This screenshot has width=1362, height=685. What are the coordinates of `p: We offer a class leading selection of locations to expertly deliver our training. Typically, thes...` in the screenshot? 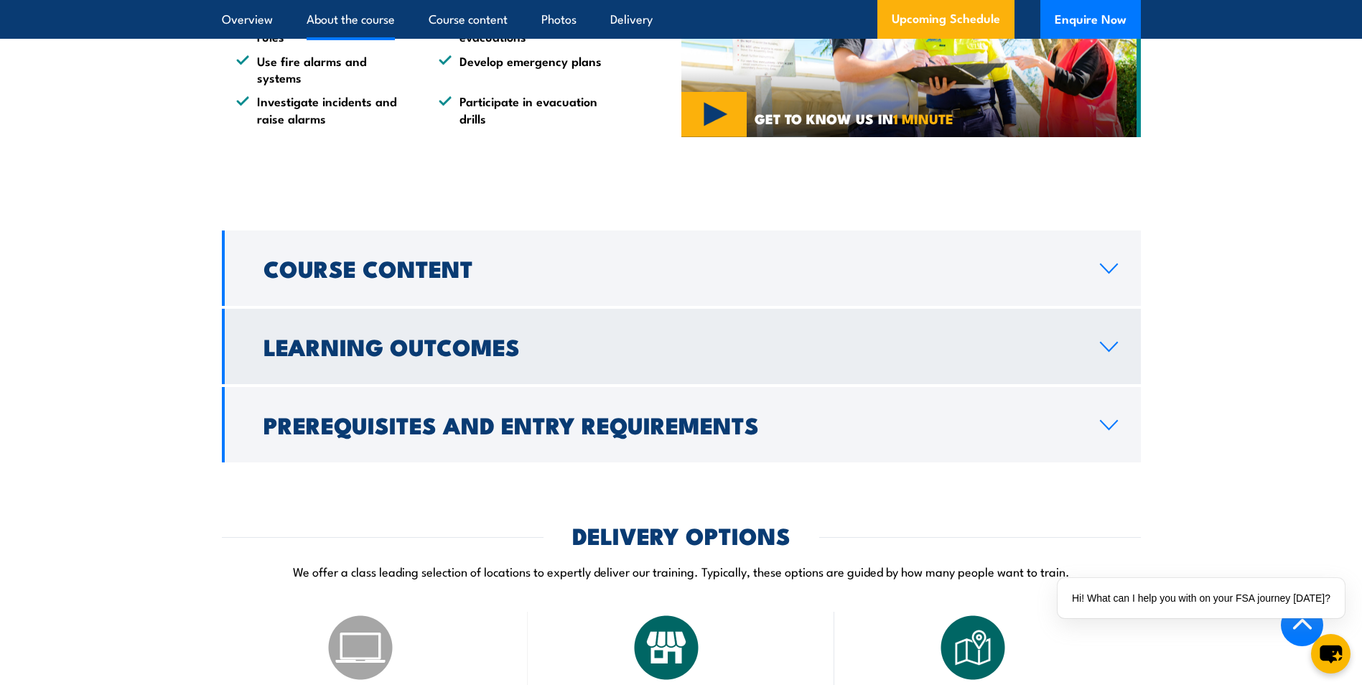 It's located at (681, 571).